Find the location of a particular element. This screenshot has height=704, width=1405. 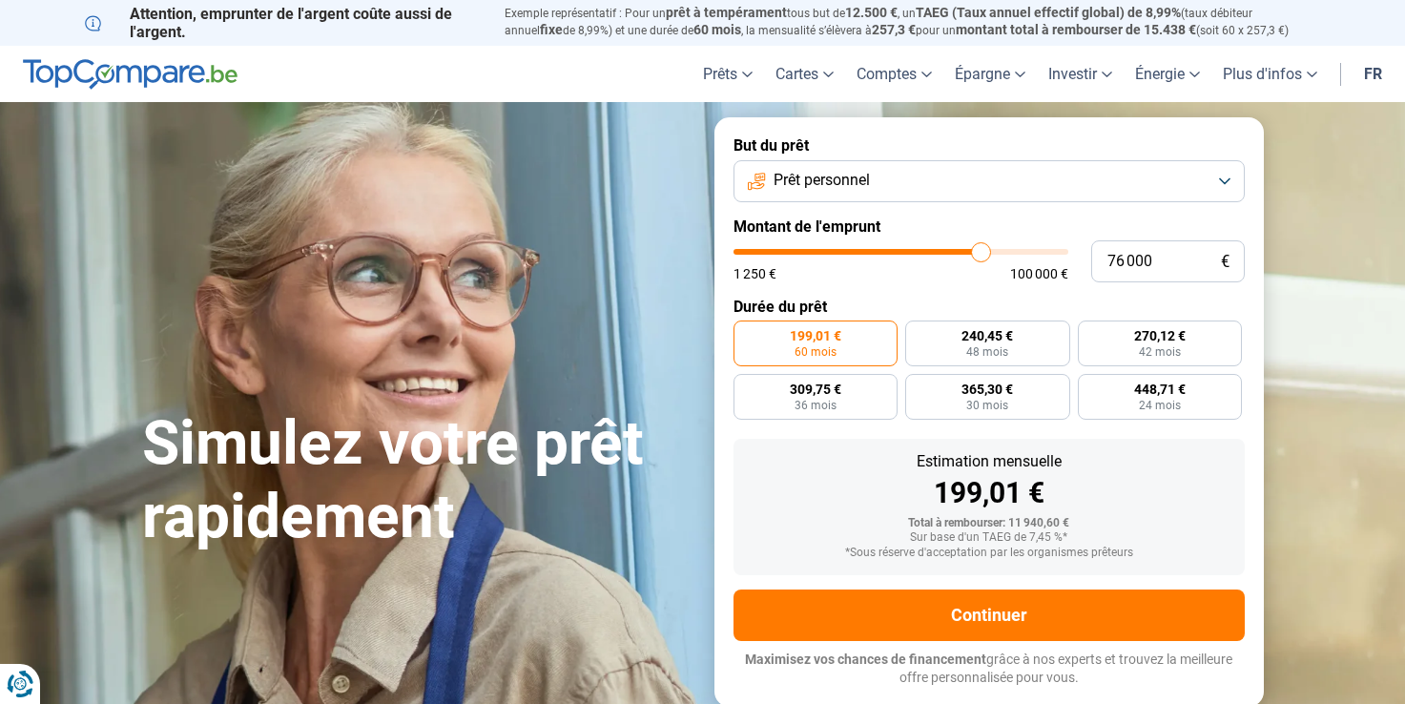

span: Prêt personnel is located at coordinates (821, 180).